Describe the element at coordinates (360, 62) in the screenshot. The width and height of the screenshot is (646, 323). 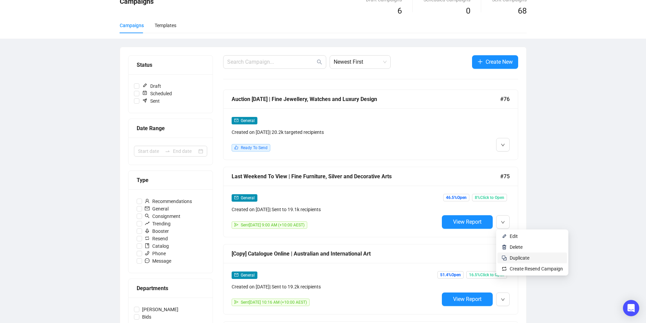
I see `span: Newest First` at that location.